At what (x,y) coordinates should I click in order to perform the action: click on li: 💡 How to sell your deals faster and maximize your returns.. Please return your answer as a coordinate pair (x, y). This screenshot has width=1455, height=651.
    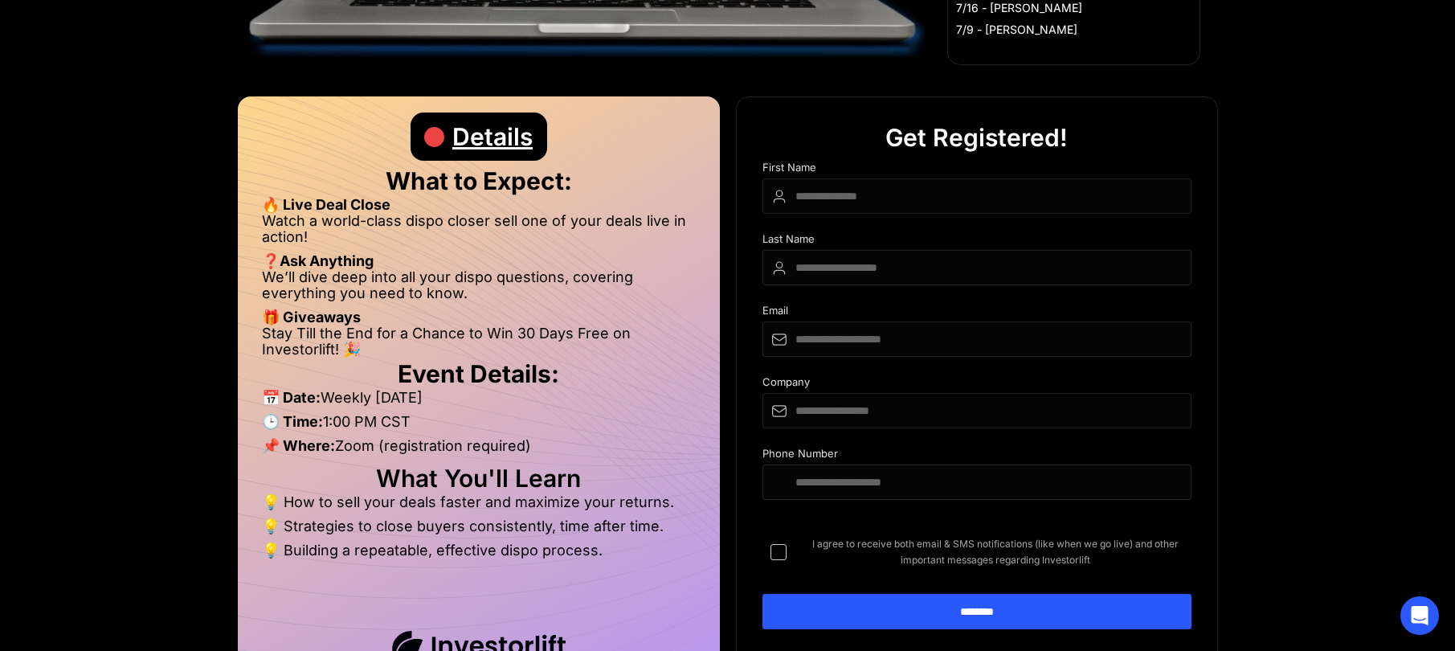
    Looking at the image, I should click on (479, 506).